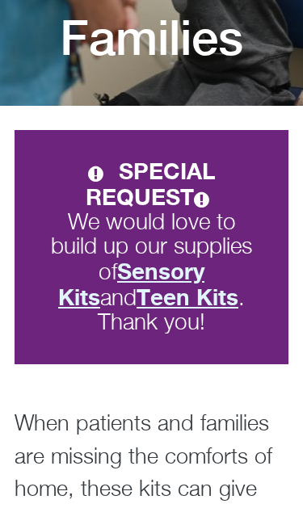 The image size is (303, 508). What do you see at coordinates (187, 299) in the screenshot?
I see `a: Teen Kits` at bounding box center [187, 299].